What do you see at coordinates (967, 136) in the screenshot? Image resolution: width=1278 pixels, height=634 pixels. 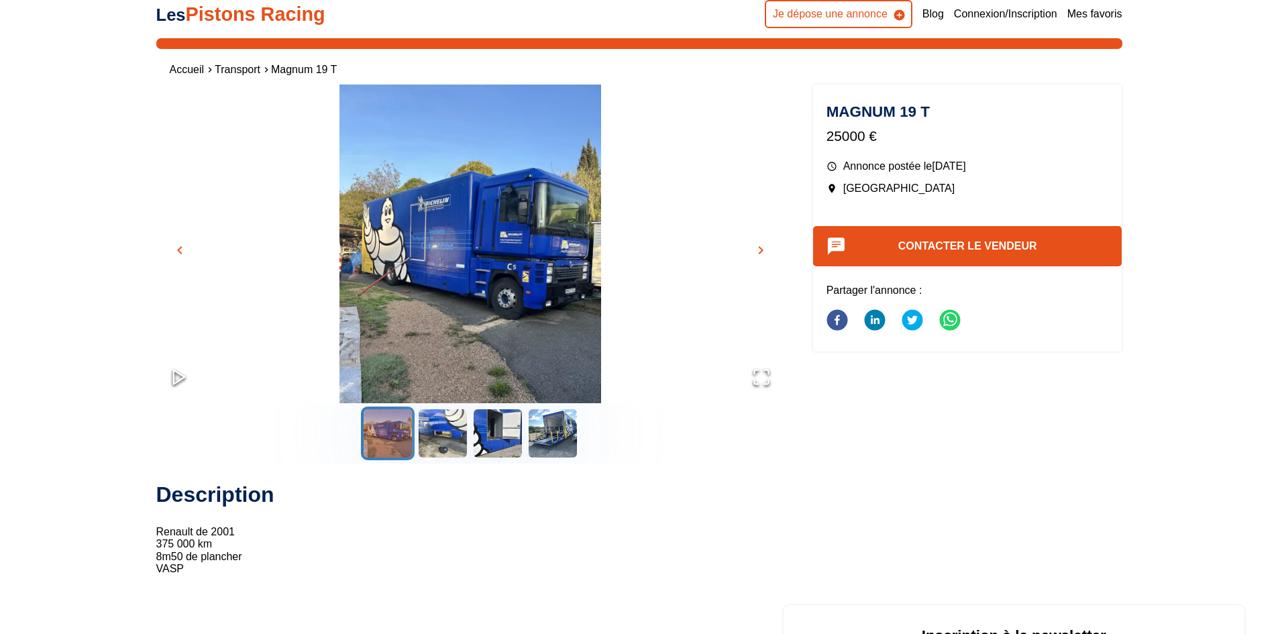 I see `p: 25000 €` at bounding box center [967, 136].